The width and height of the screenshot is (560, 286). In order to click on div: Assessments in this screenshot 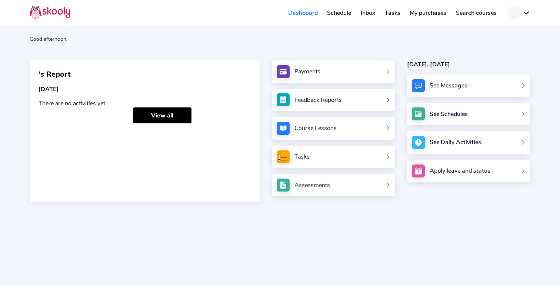, I will do `click(312, 185)`.